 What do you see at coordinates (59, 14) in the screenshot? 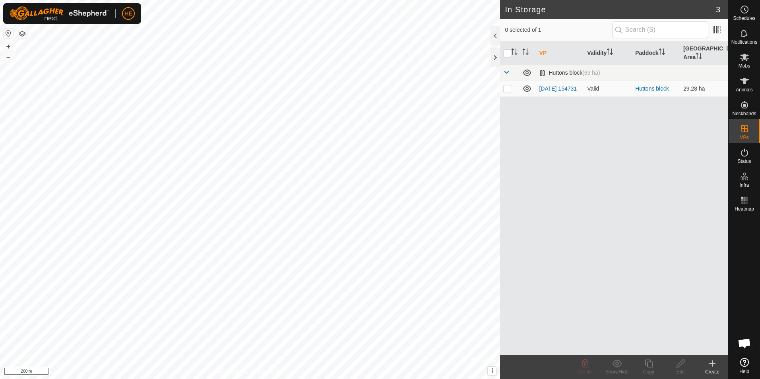
I see `img: Gallagher Logo` at bounding box center [59, 14].